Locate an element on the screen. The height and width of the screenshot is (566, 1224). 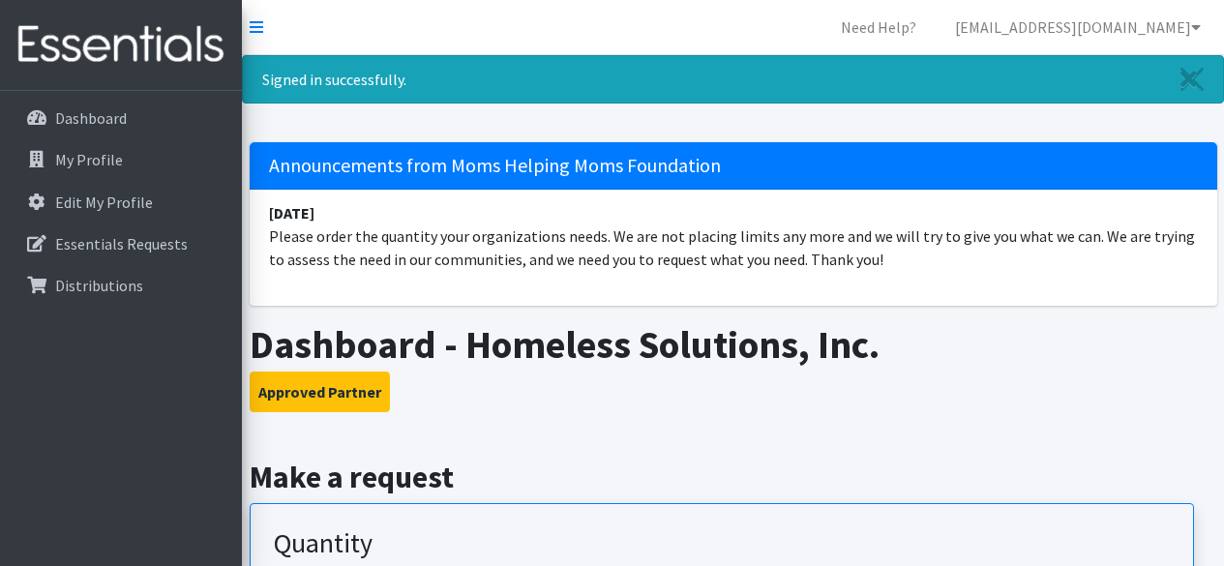
a: Need Help? is located at coordinates (879, 27).